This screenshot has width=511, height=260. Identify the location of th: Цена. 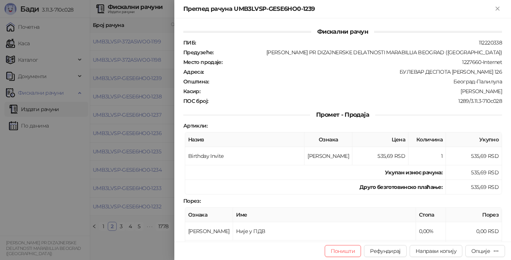
(380, 139).